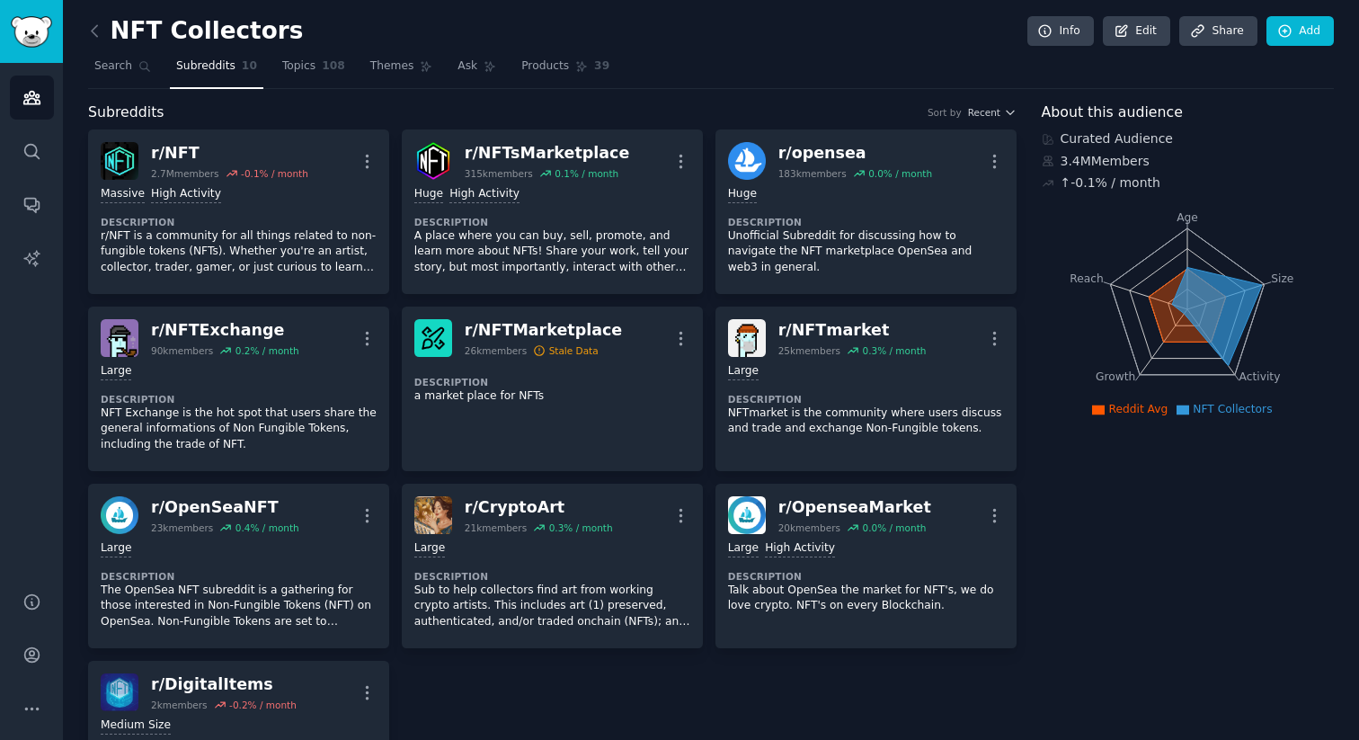  Describe the element at coordinates (195, 31) in the screenshot. I see `h2: NFT Collectors` at that location.